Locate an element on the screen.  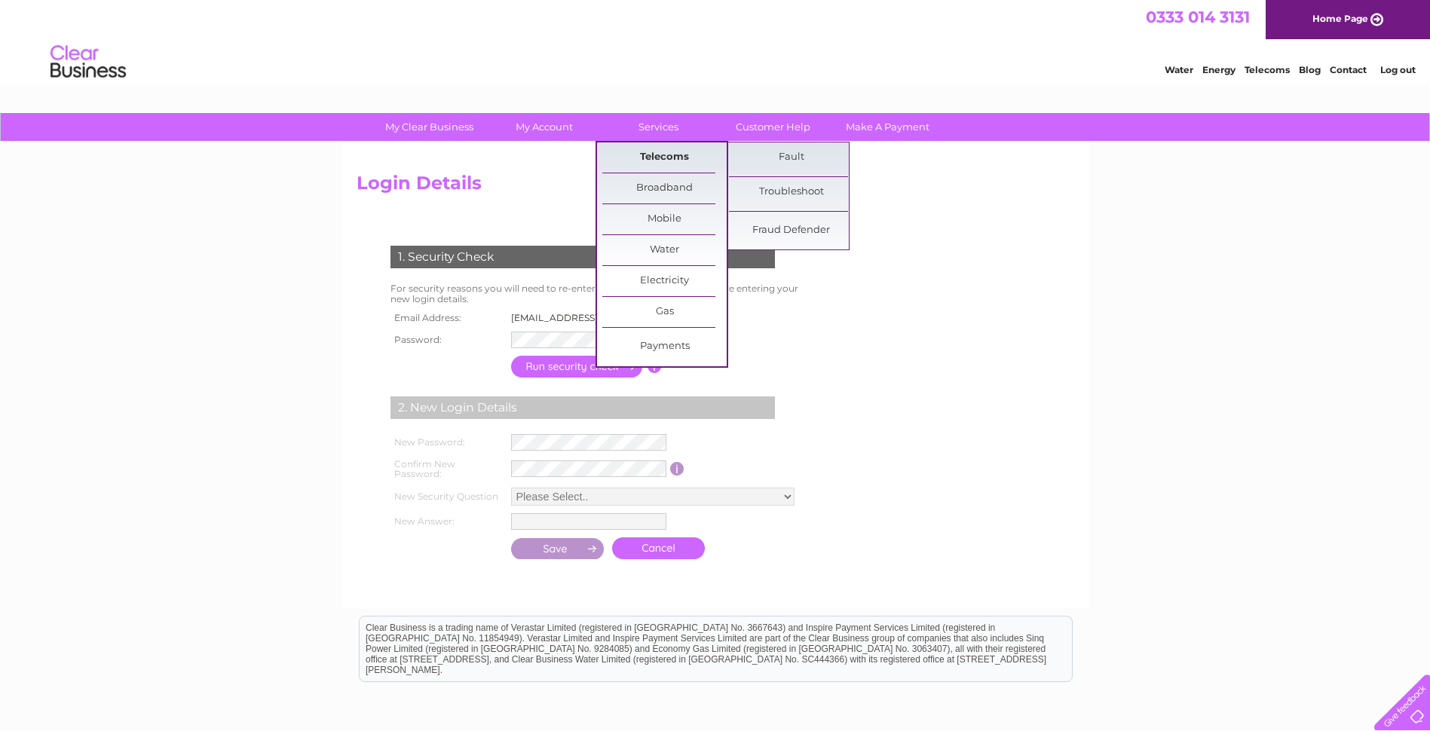
a: Mobile is located at coordinates (664, 219).